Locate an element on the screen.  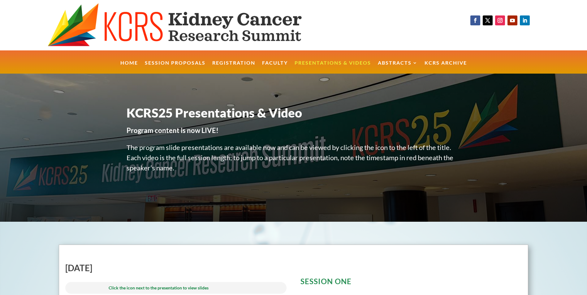
a: Follow on Youtube is located at coordinates (513, 20).